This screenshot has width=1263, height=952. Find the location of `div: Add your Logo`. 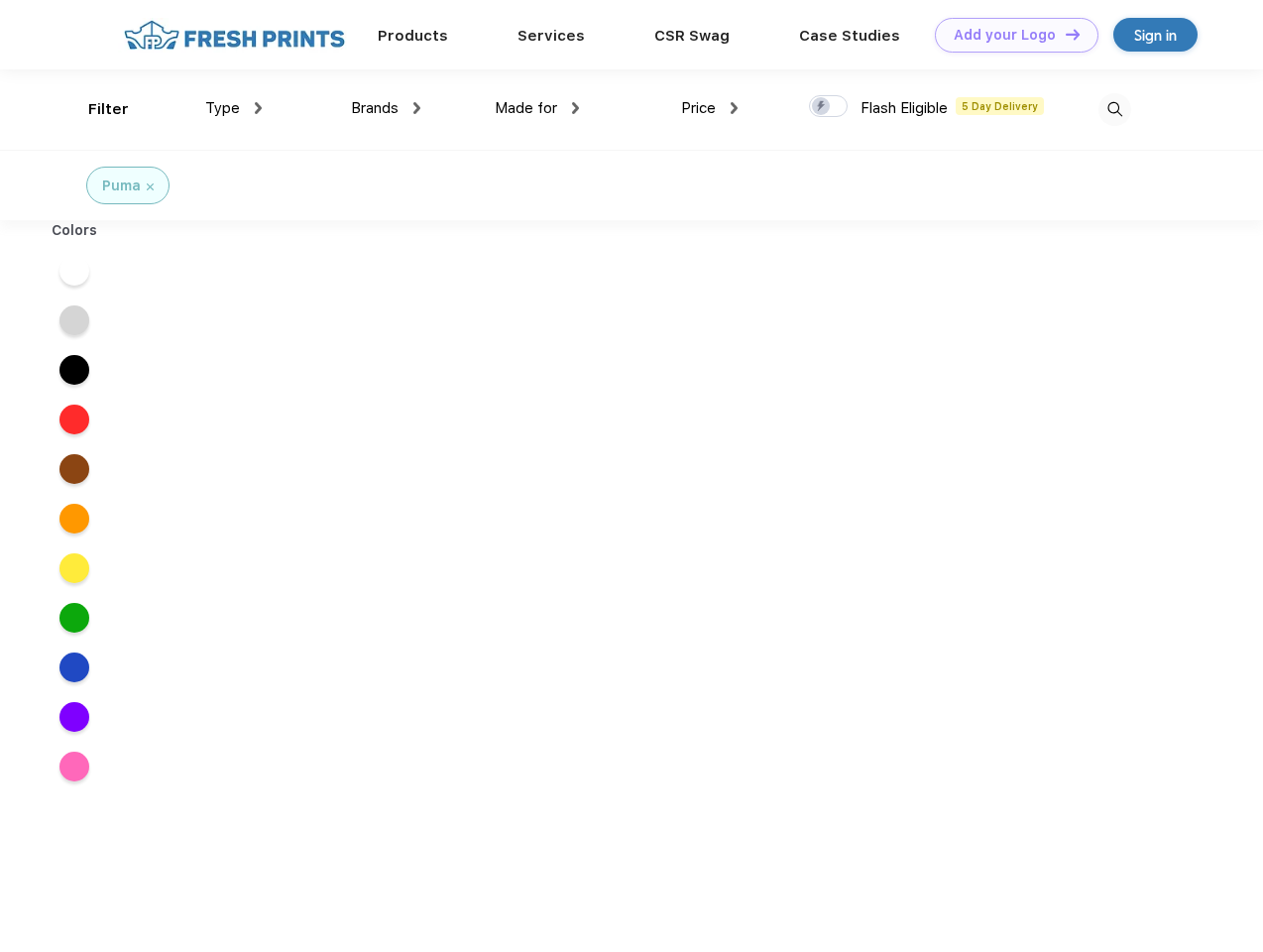

div: Add your Logo is located at coordinates (1004, 35).